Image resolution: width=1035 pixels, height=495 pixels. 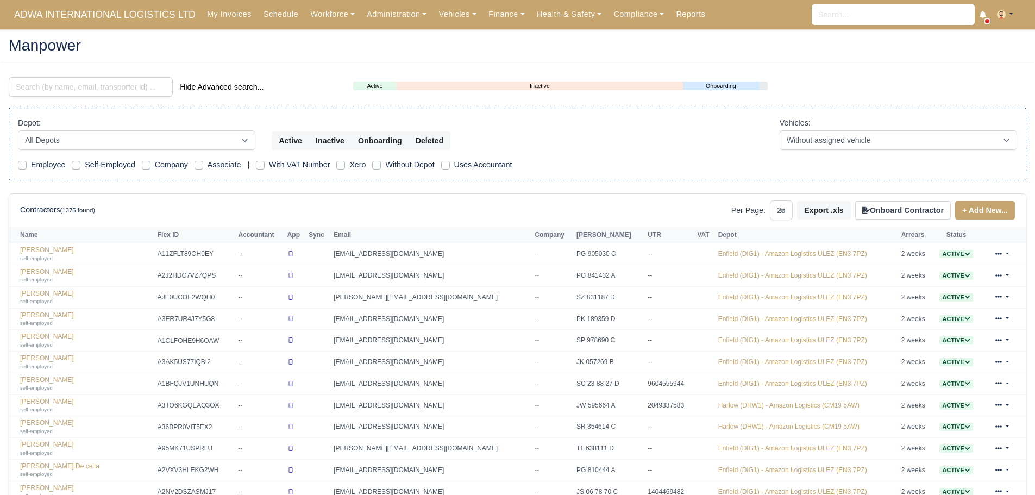 I want to click on button: Onboard Contractor, so click(x=903, y=210).